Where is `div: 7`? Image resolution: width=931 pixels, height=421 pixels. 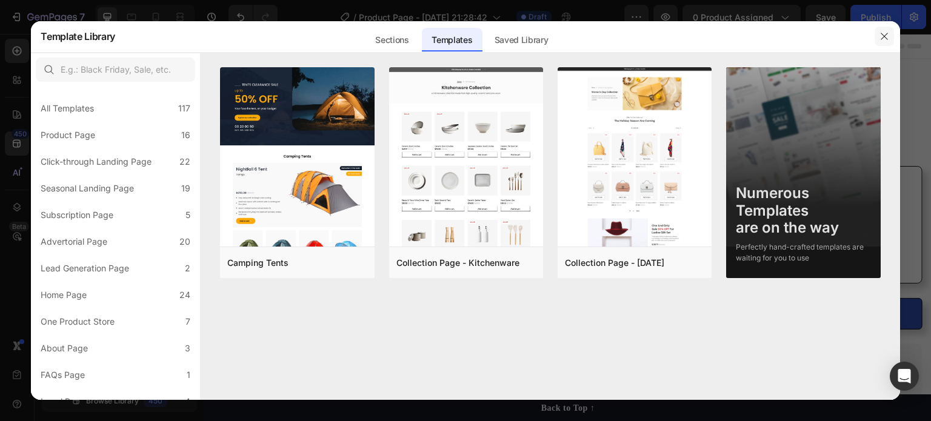
div: 7 is located at coordinates (188, 322).